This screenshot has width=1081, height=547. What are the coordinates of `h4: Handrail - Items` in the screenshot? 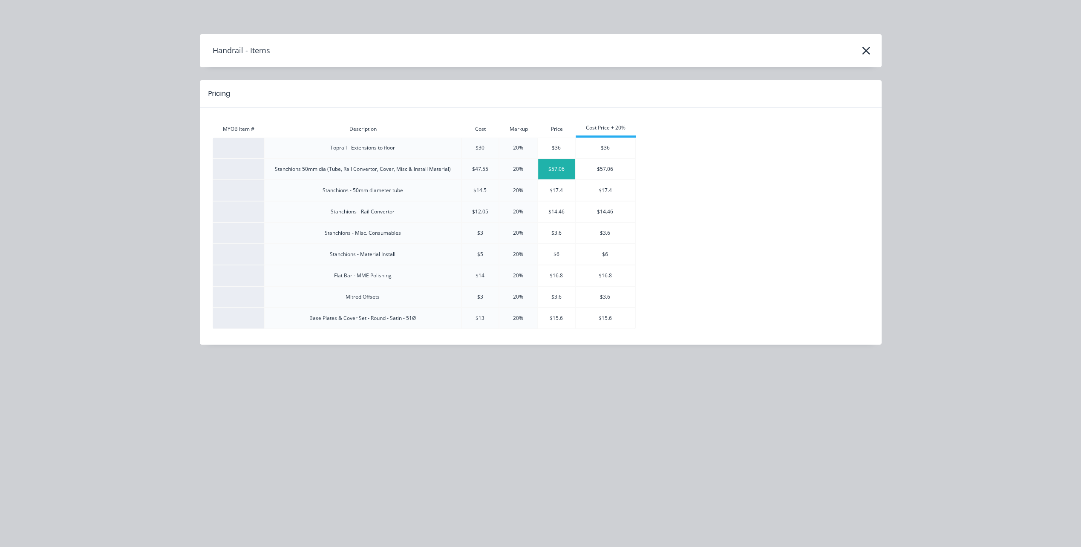 It's located at (235, 51).